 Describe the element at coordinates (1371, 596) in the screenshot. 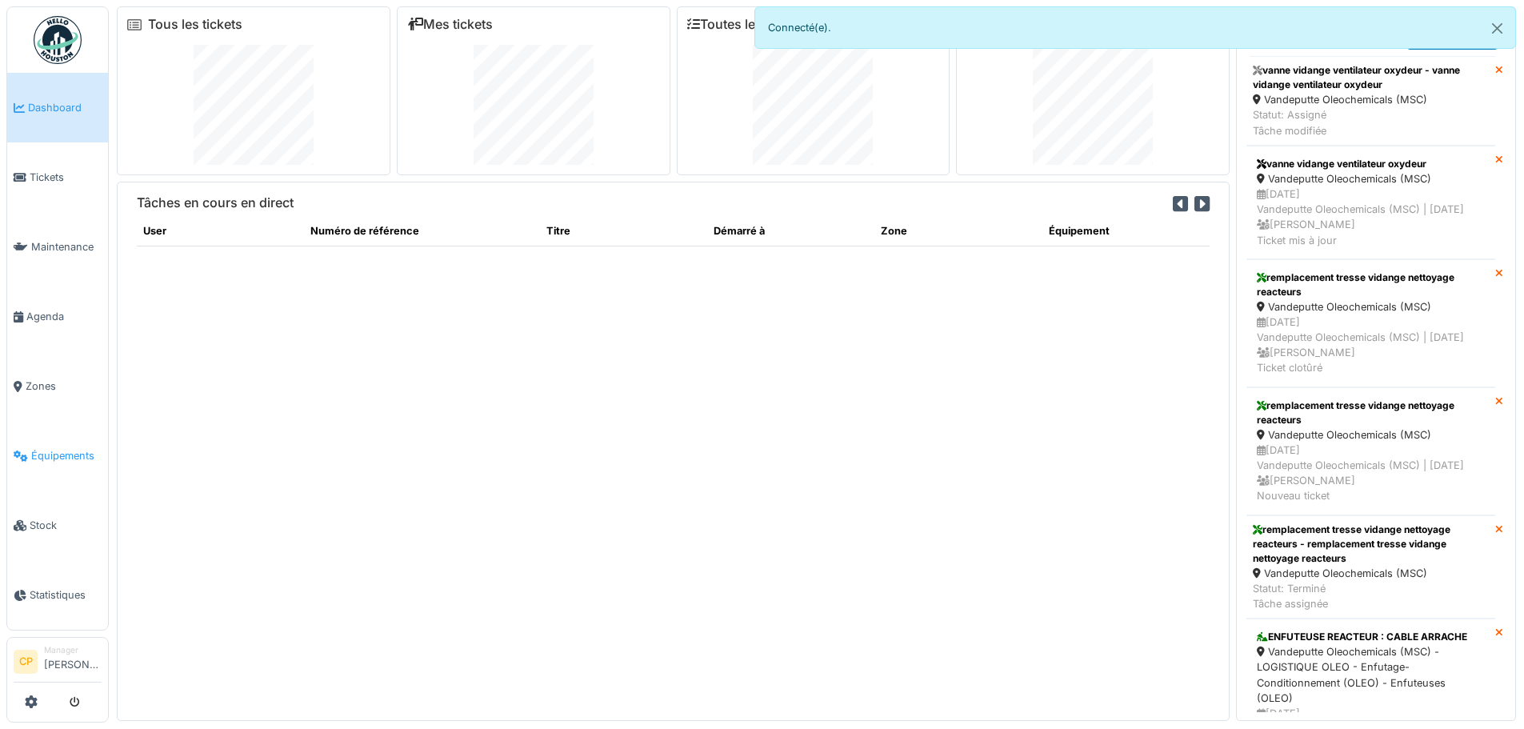

I see `div: Statut: Terminé Tâche assignée` at that location.